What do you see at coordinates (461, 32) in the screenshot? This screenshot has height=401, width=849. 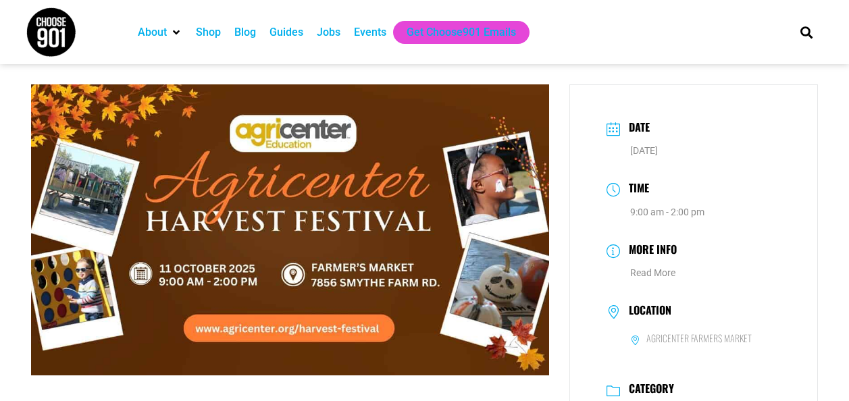 I see `a: Get Choose901 Emails` at bounding box center [461, 32].